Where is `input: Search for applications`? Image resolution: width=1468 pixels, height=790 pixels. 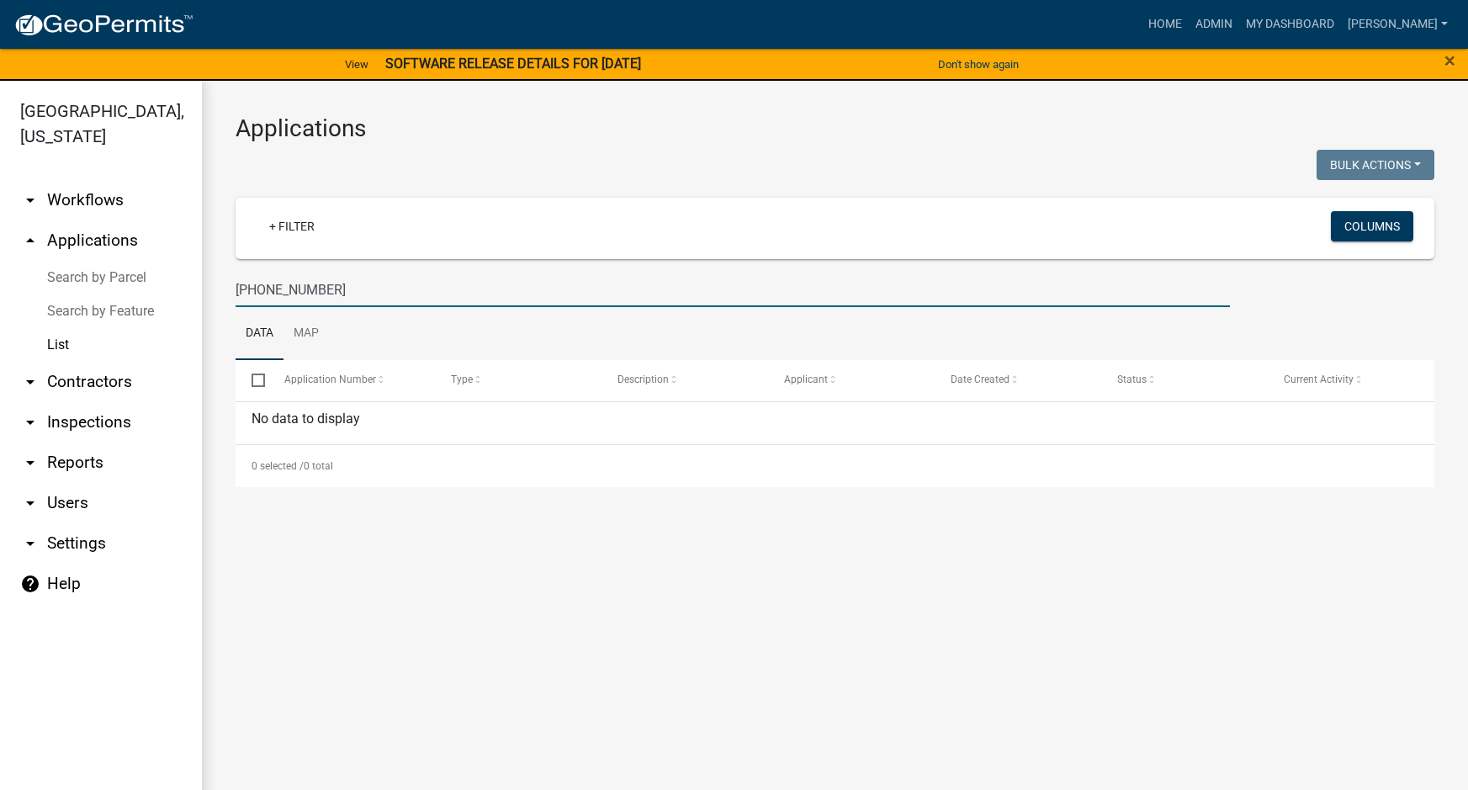
input: Search for applications is located at coordinates (733, 289).